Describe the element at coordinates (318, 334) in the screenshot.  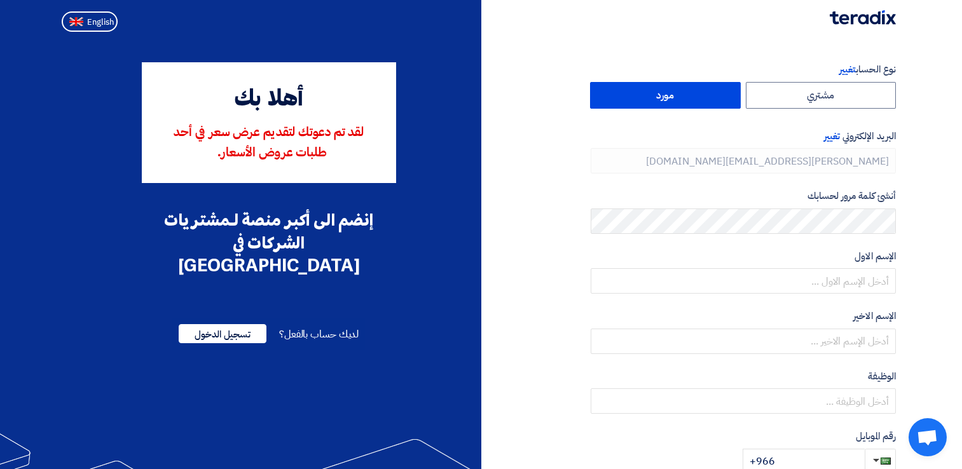
I see `span: لديك حساب بالفعل؟` at that location.